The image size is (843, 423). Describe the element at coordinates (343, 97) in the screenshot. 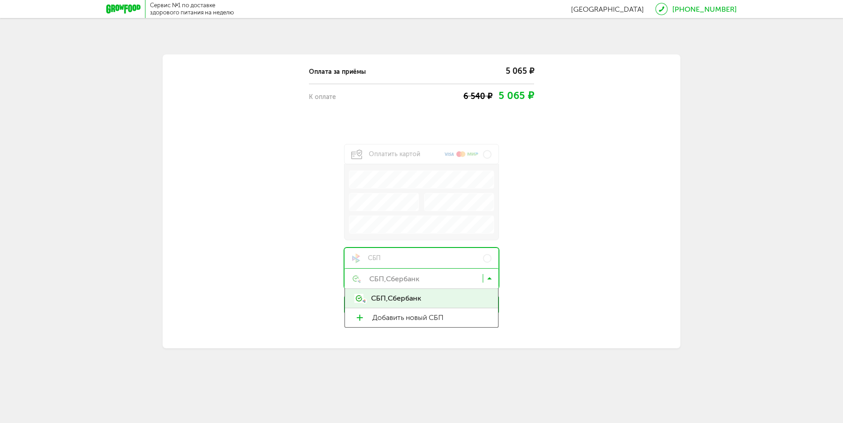

I see `div: К оплате` at that location.